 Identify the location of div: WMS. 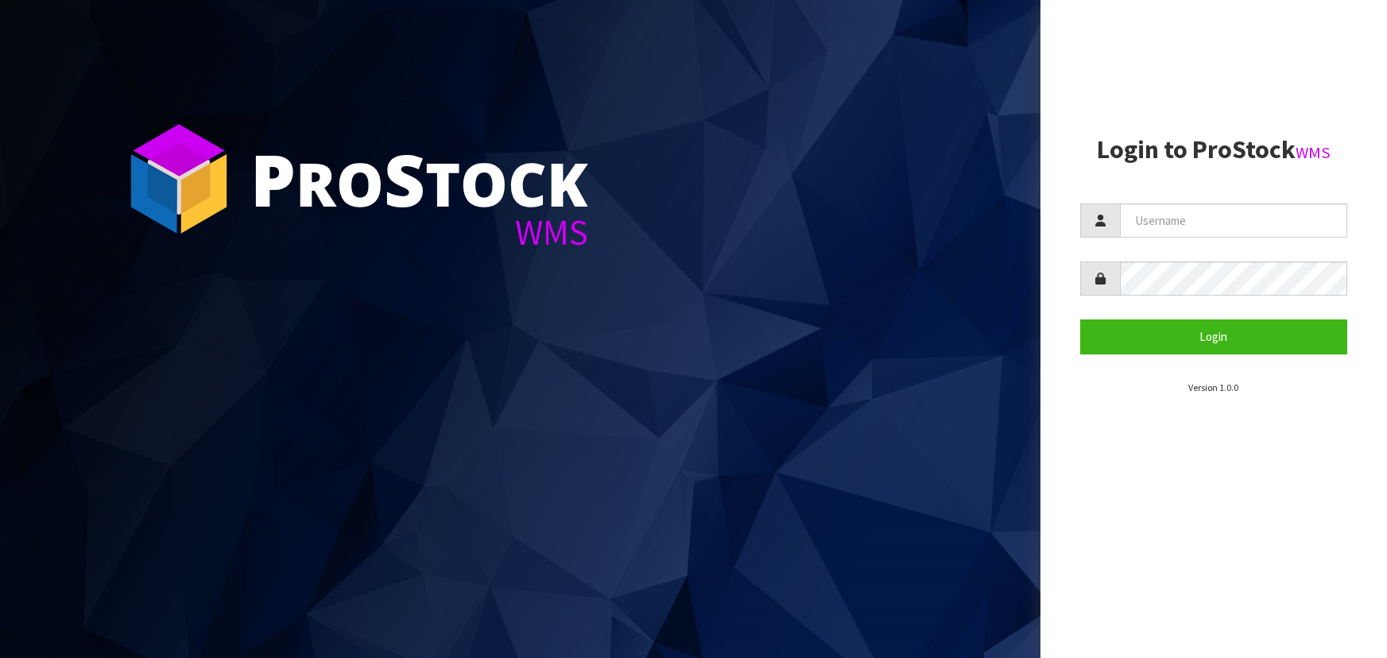
(419, 232).